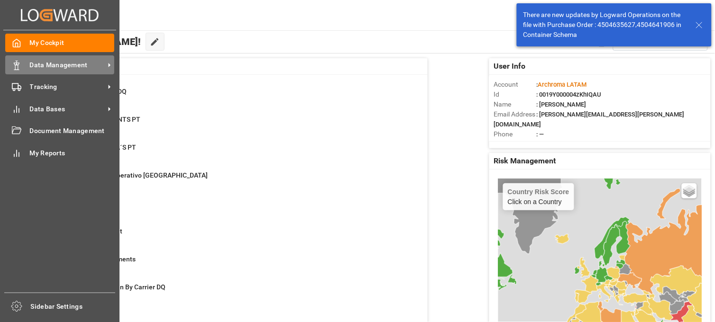 The height and width of the screenshot is (322, 715). I want to click on span: Tracking, so click(67, 87).